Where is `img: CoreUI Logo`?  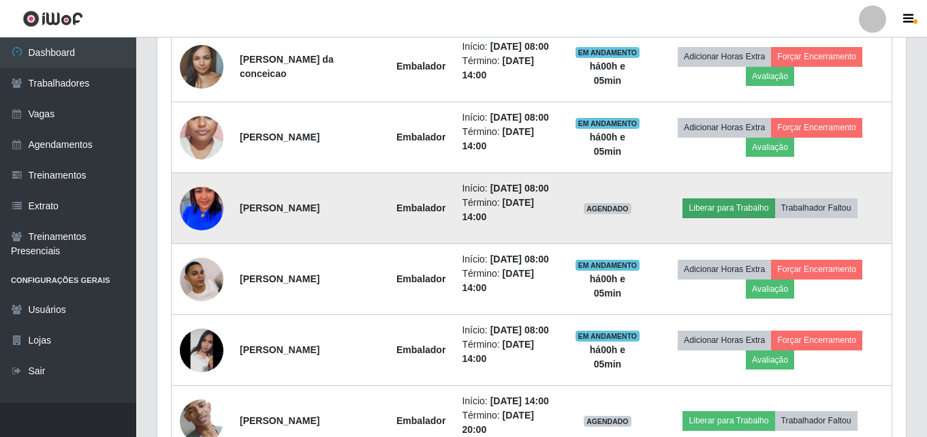 img: CoreUI Logo is located at coordinates (52, 18).